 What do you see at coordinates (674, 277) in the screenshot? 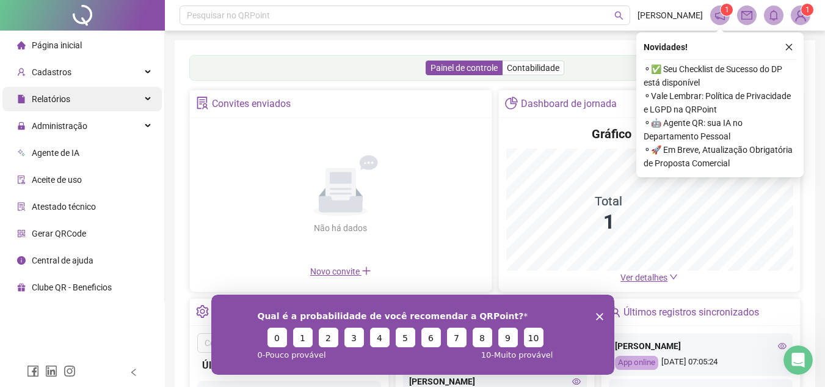
I see `span: down` at bounding box center [674, 277].